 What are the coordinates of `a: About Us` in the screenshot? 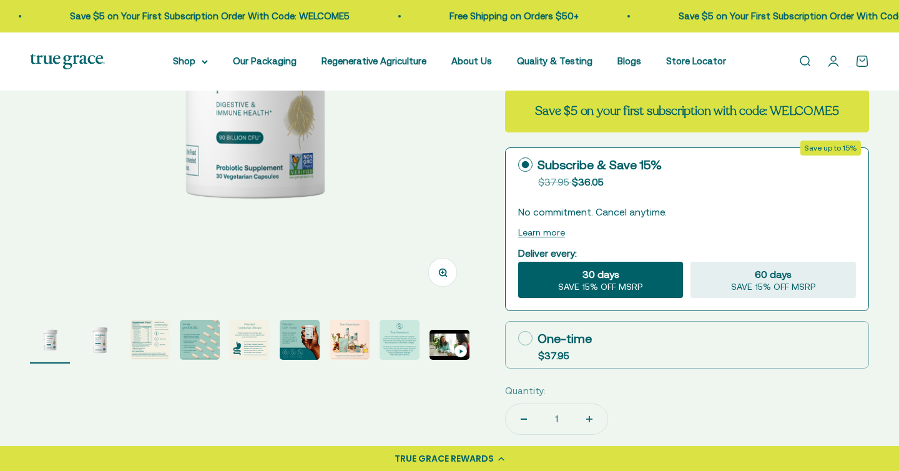 It's located at (471, 61).